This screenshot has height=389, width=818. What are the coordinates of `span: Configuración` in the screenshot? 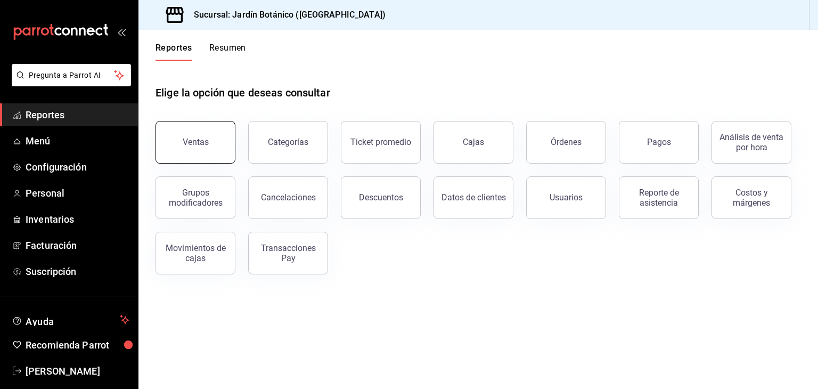 It's located at (77, 167).